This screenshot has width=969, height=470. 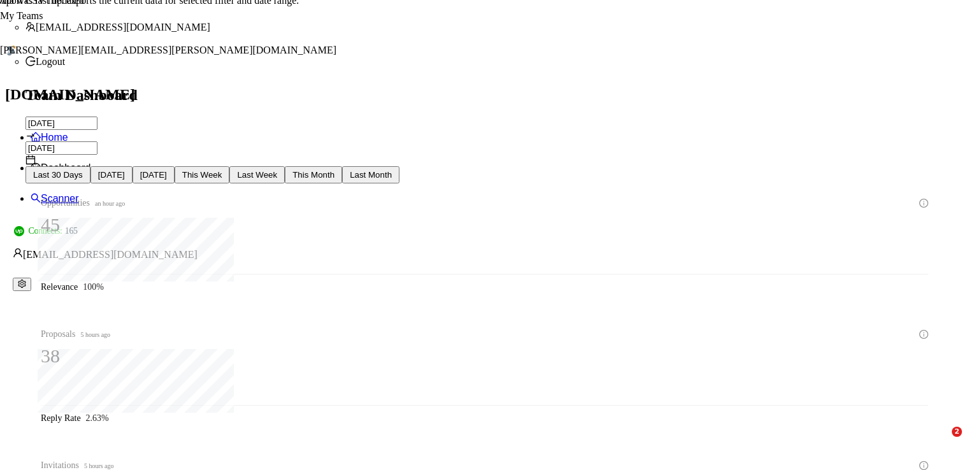 What do you see at coordinates (45, 231) in the screenshot?
I see `span: Connects:` at bounding box center [45, 231].